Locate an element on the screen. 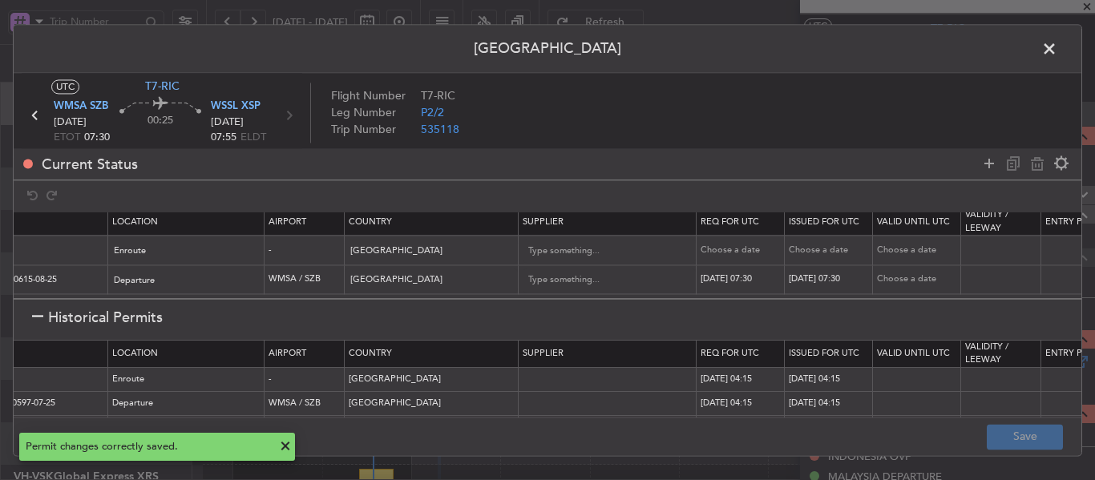  span: Valid Until Utc is located at coordinates (913, 221).